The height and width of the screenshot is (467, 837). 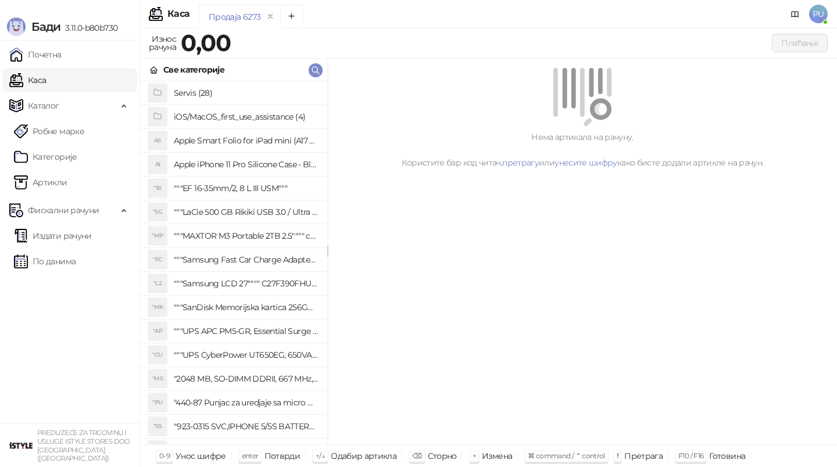 I want to click on img: Logo, so click(x=16, y=27).